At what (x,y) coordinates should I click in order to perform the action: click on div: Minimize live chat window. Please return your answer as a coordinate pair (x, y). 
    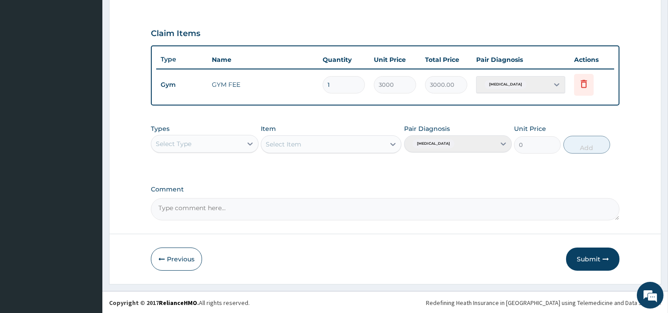
    Looking at the image, I should click on (157, 15).